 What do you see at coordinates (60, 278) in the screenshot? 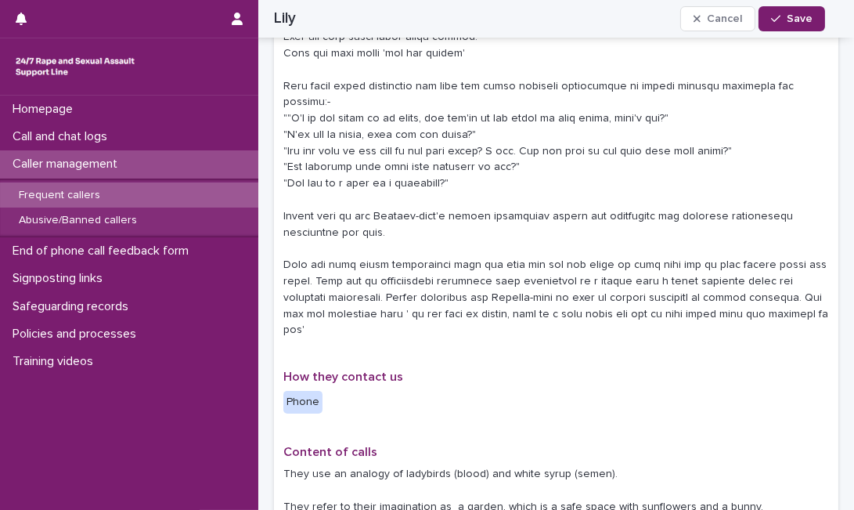
I see `p: Signposting links` at bounding box center [60, 278].